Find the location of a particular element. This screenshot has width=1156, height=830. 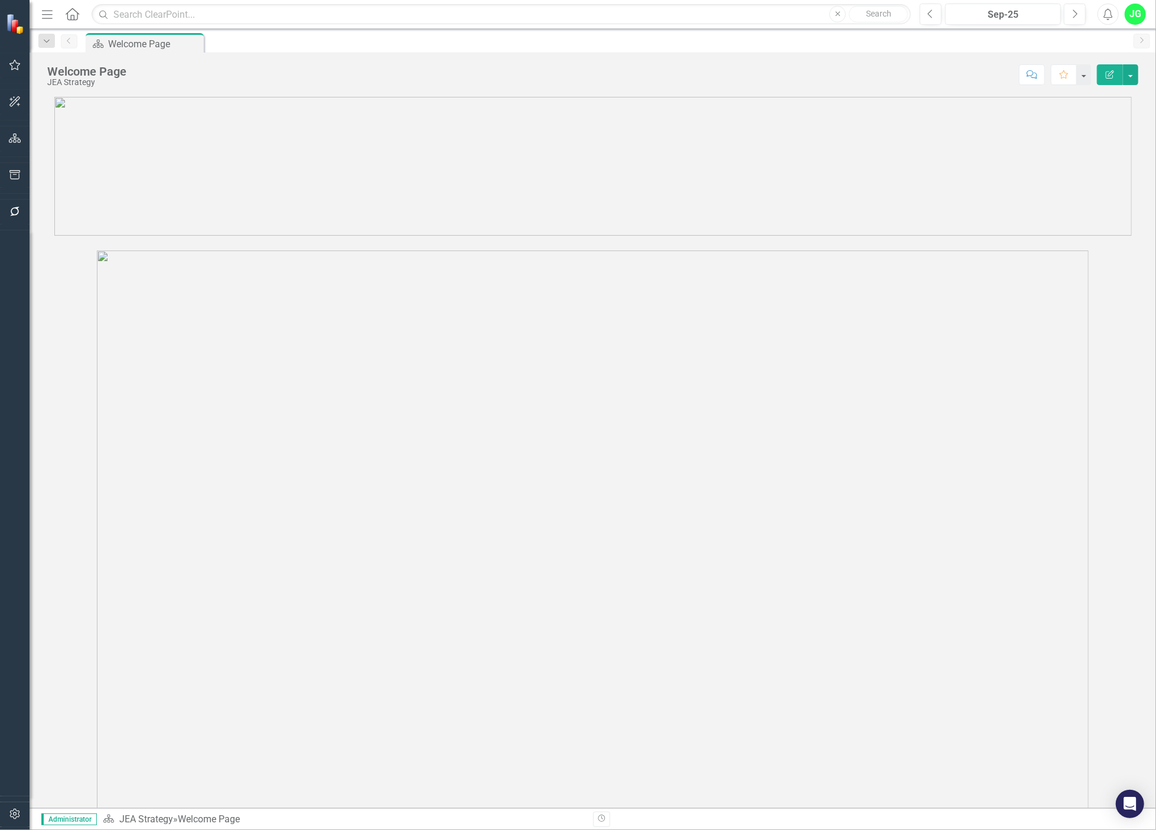

div: Open Intercom Messenger is located at coordinates (1130, 804).